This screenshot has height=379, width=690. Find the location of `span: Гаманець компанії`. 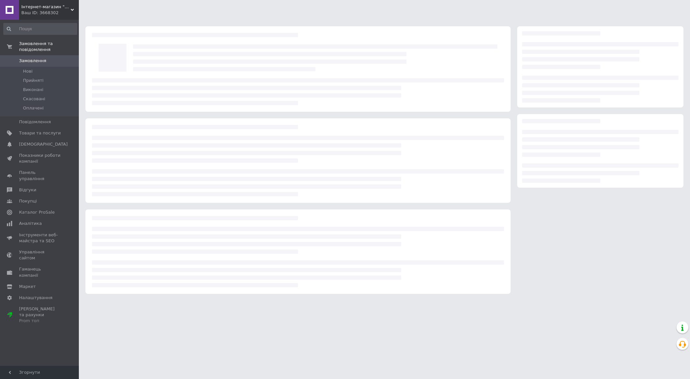

span: Гаманець компанії is located at coordinates (40, 272).